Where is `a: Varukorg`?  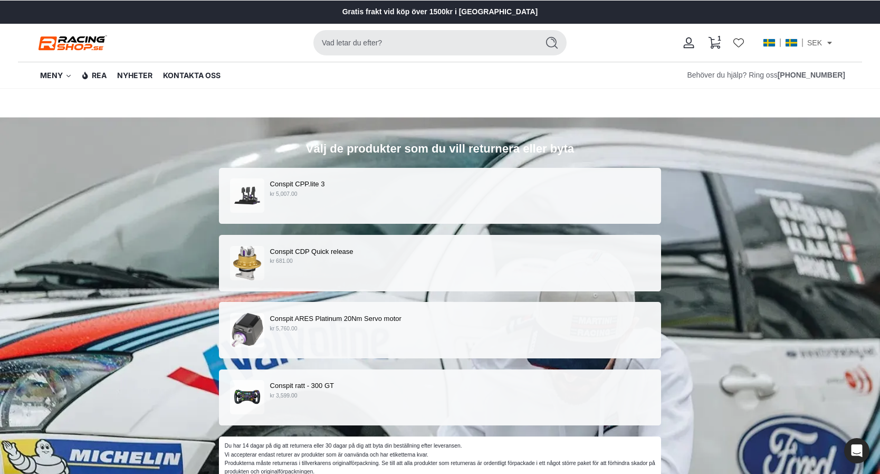
a: Varukorg is located at coordinates (715, 43).